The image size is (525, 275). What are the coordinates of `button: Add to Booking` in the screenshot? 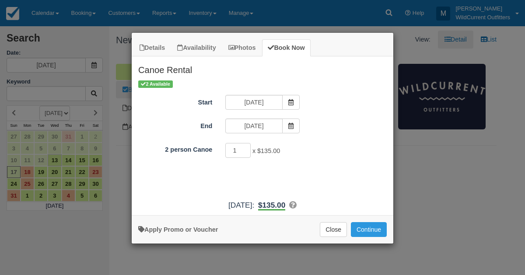 It's located at (369, 230).